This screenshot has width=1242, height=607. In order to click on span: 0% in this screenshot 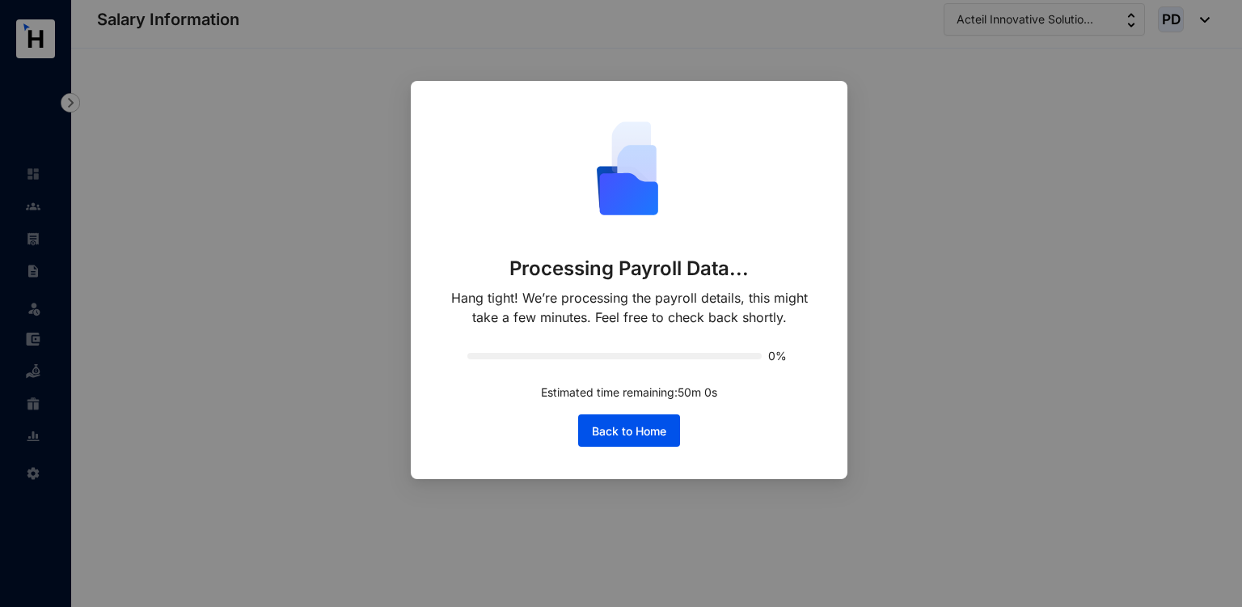, I will do `click(780, 356)`.